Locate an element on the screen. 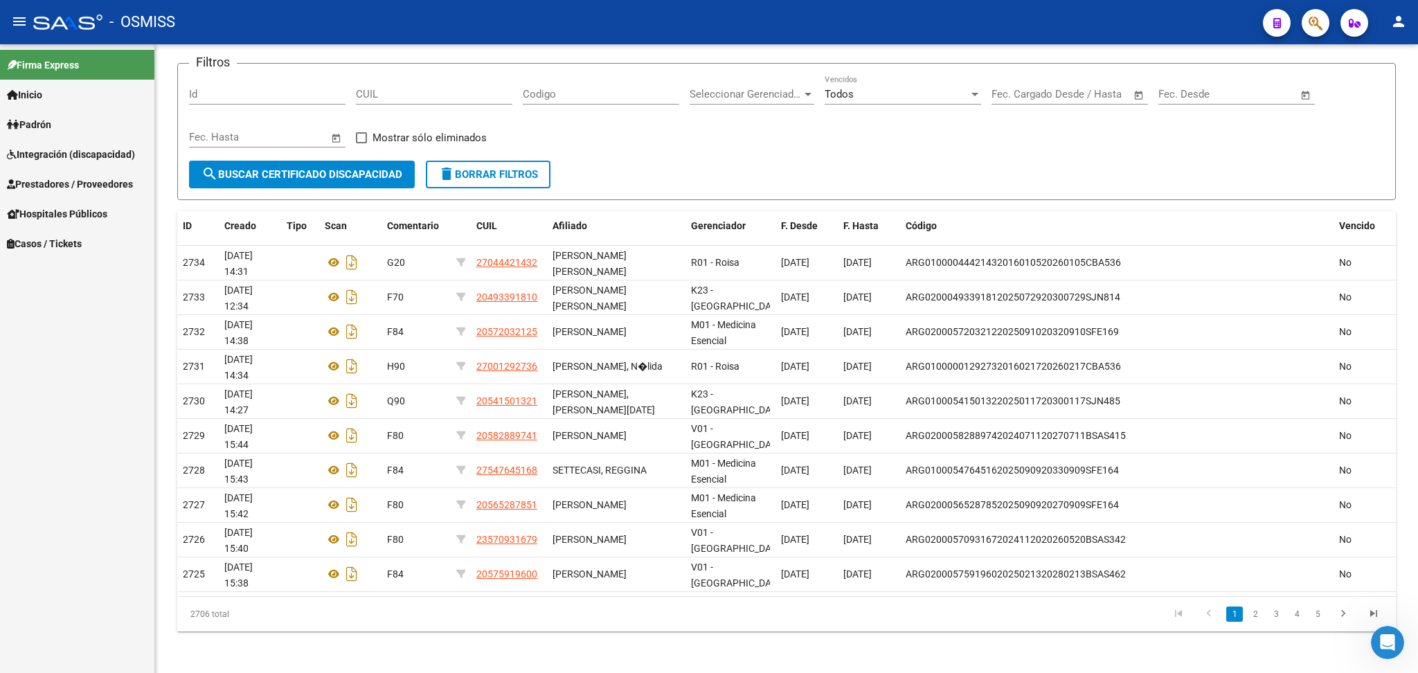 This screenshot has height=673, width=1418. span: ARG02000582889742024071120270711BSAS415 is located at coordinates (1016, 435).